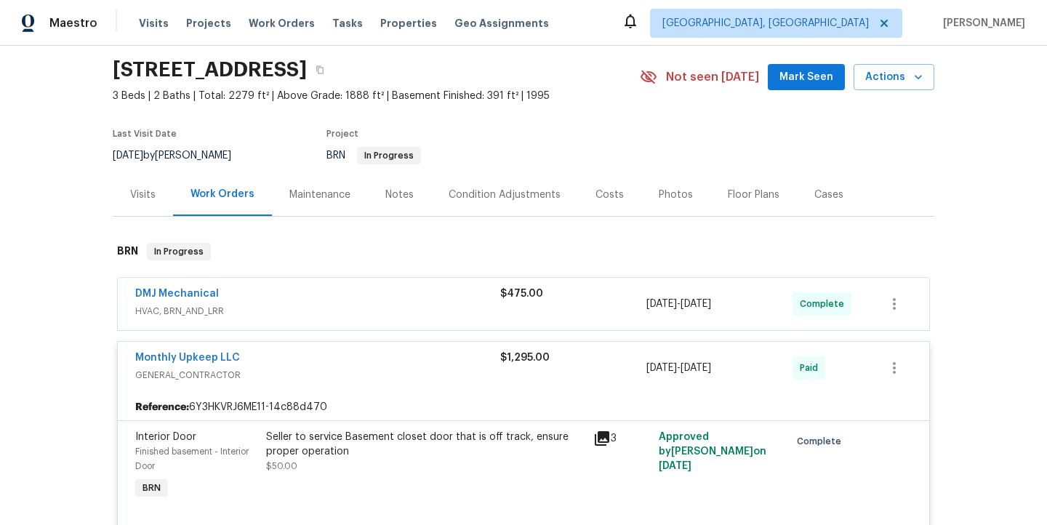 The image size is (1047, 525). Describe the element at coordinates (829, 195) in the screenshot. I see `div: Cases` at that location.